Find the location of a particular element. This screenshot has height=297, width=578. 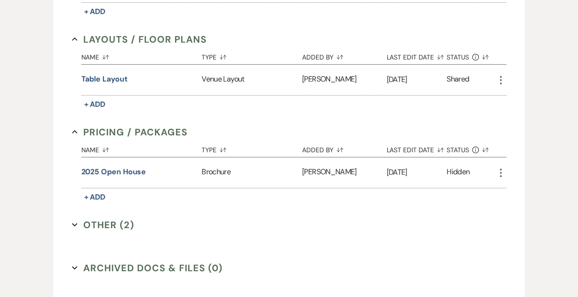

button: Archived Docs & Files (0) is located at coordinates (147, 268).